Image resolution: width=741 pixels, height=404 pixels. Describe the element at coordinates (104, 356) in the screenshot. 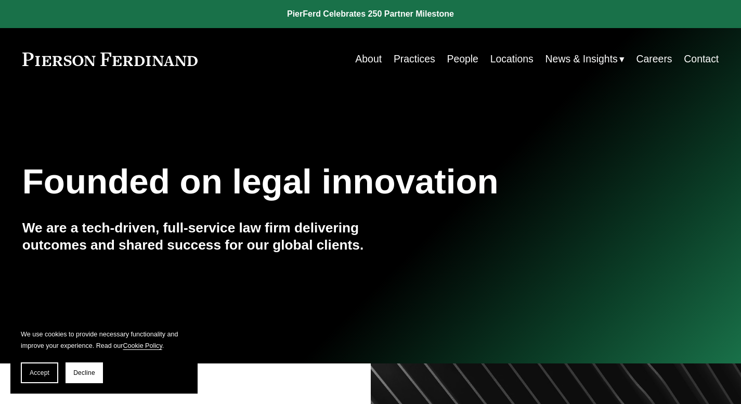

I see `section: Cookie banner` at that location.